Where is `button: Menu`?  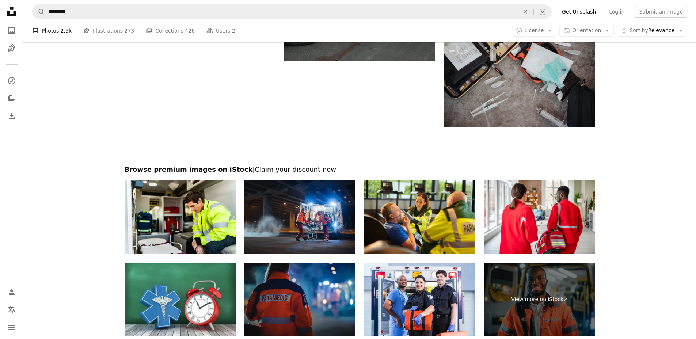
button: Menu is located at coordinates (12, 327).